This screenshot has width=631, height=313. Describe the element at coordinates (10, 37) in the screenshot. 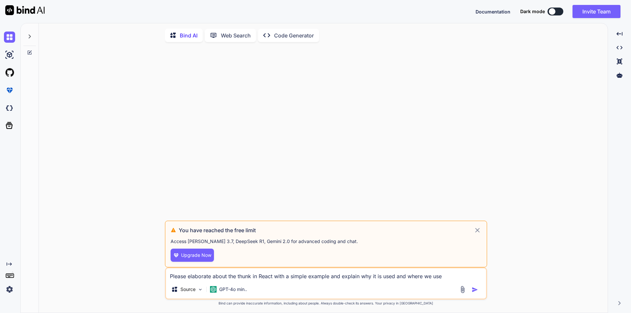

I see `img: chat` at that location.